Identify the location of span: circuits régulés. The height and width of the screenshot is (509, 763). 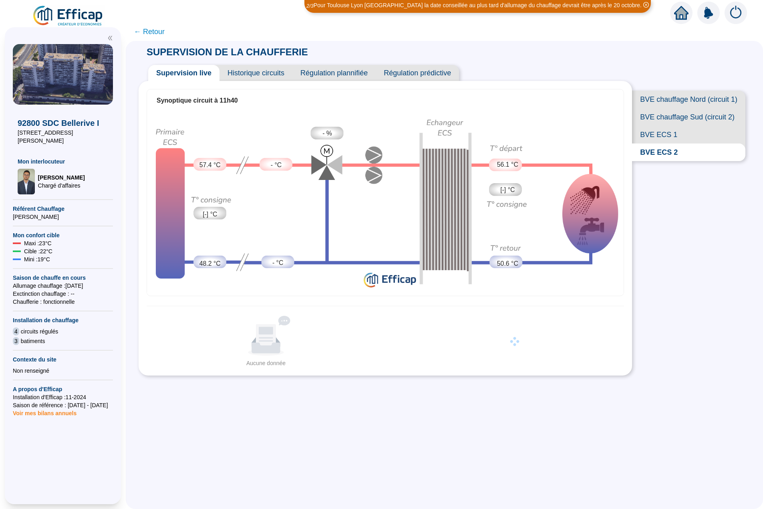
(39, 331).